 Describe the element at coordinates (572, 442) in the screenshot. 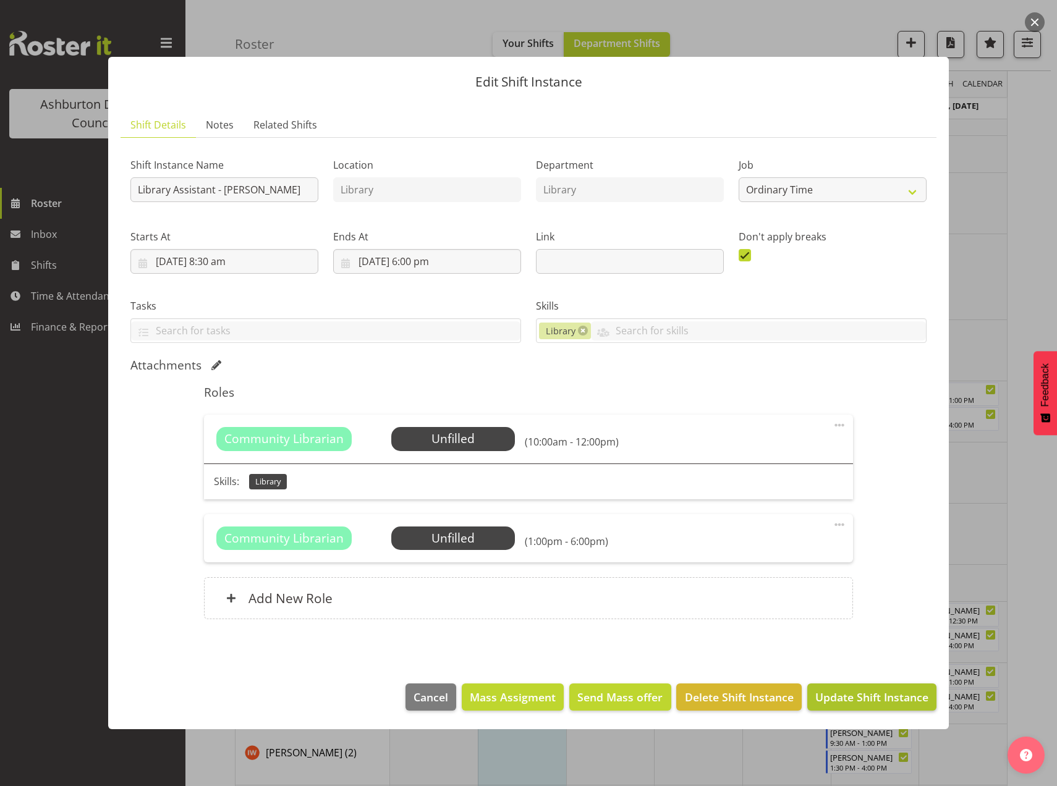

I see `h6: (10:00am - 12:00pm)` at that location.